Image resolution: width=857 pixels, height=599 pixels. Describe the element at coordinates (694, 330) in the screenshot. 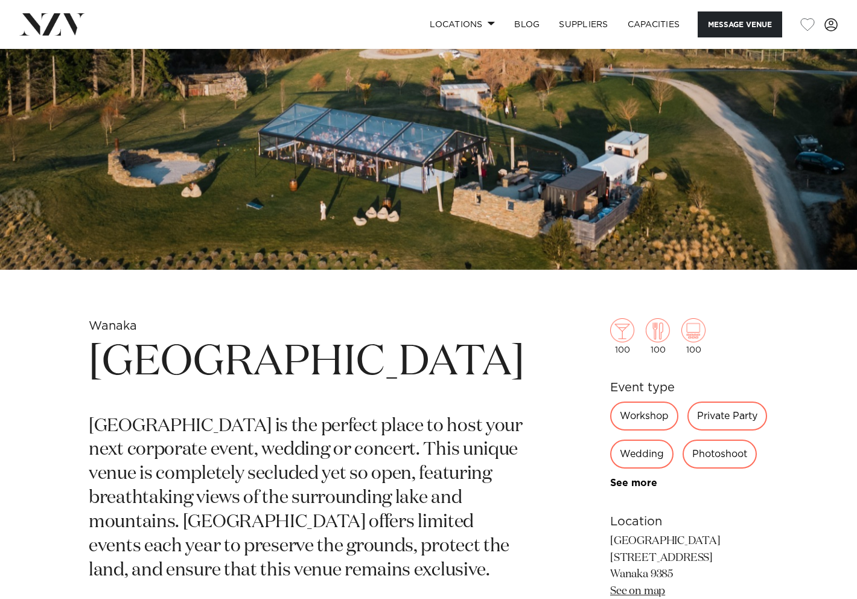

I see `img: theatre.png` at that location.